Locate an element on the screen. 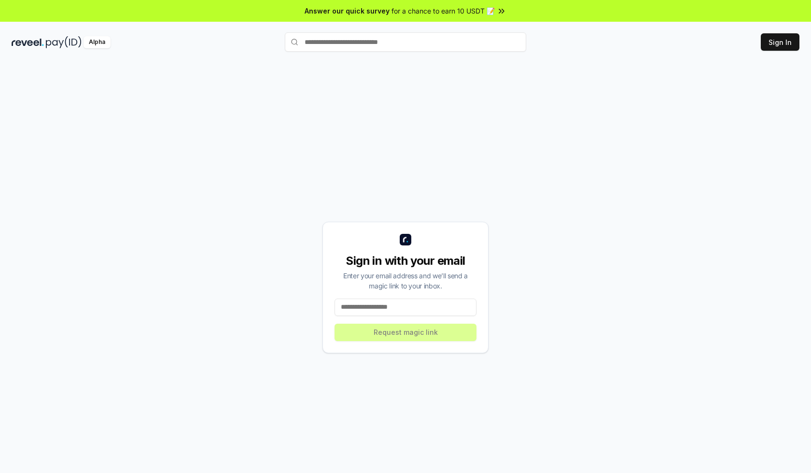 The image size is (811, 473). img: reveel_dark is located at coordinates (28, 42).